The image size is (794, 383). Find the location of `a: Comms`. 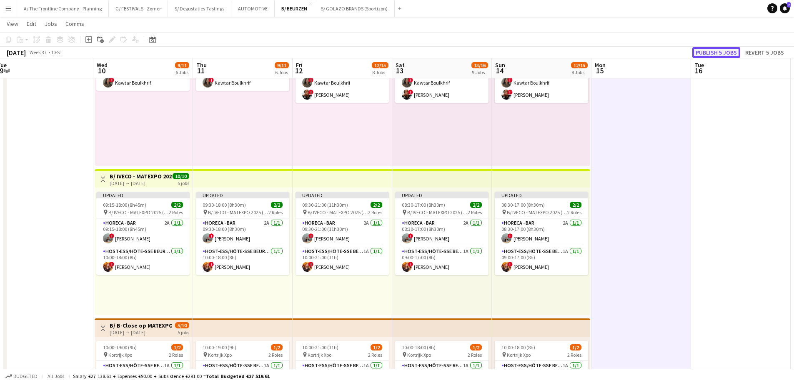

a: Comms is located at coordinates (75, 24).